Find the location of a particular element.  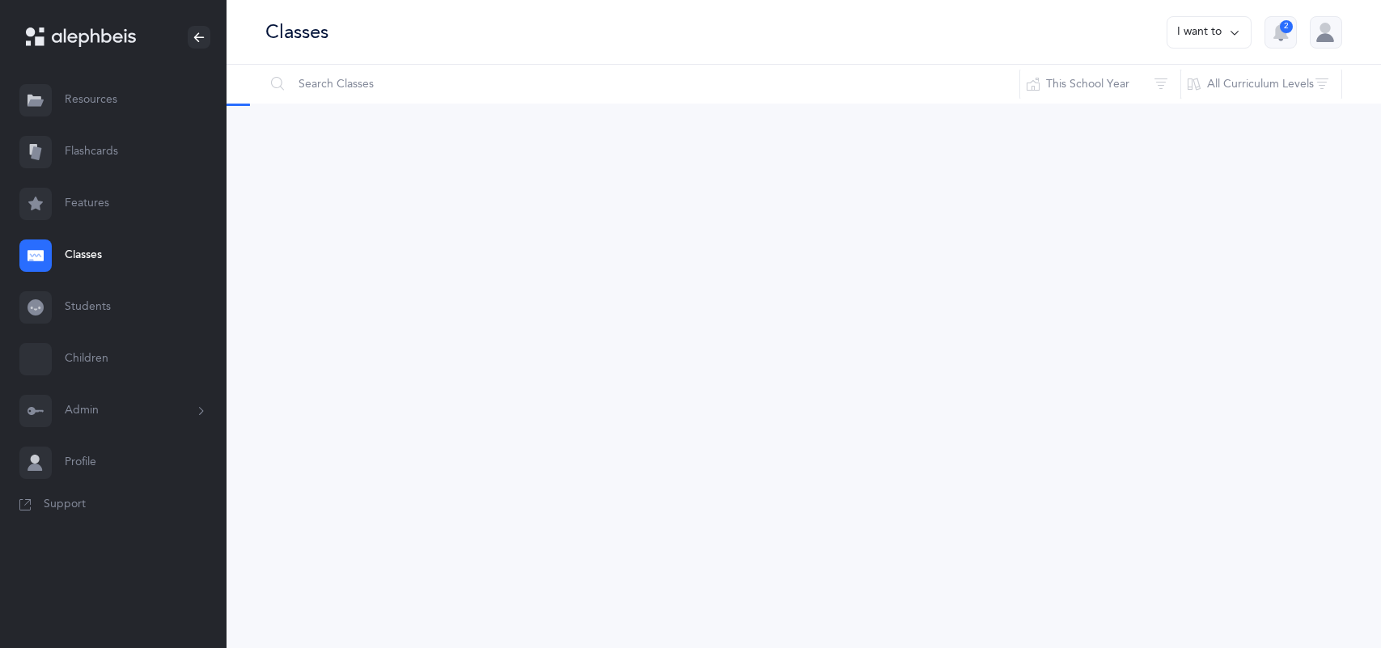

div: Classes is located at coordinates (297, 32).